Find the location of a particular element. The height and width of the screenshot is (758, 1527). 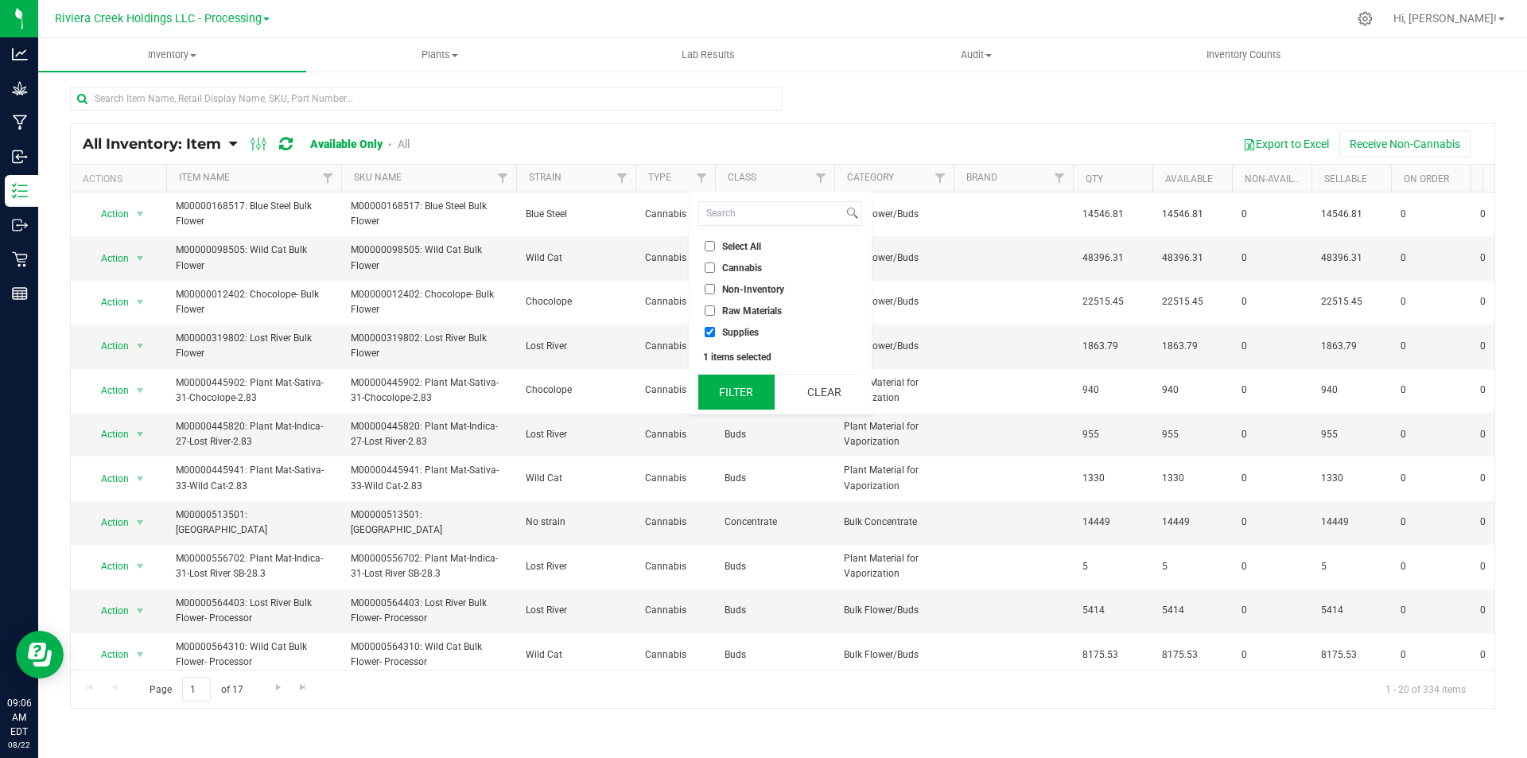

span: 1330 is located at coordinates (1192, 478).